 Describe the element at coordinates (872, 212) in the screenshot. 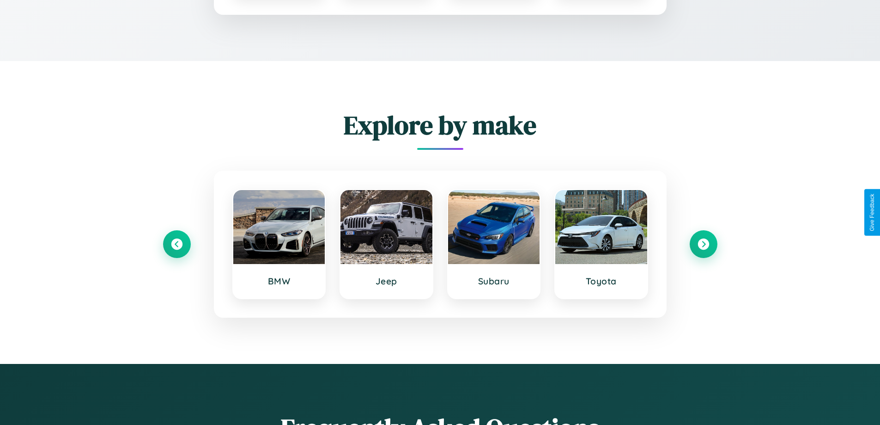

I see `div: Give Feedback` at that location.